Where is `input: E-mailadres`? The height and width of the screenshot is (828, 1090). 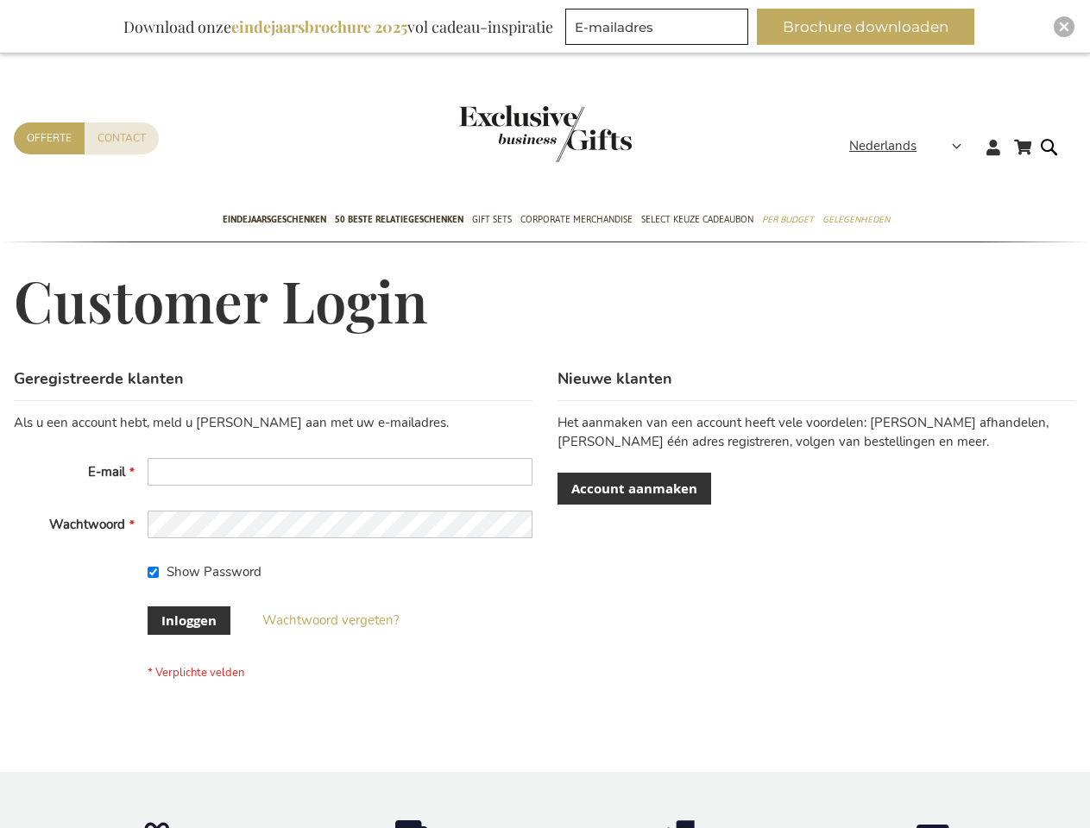 input: E-mailadres is located at coordinates (657, 27).